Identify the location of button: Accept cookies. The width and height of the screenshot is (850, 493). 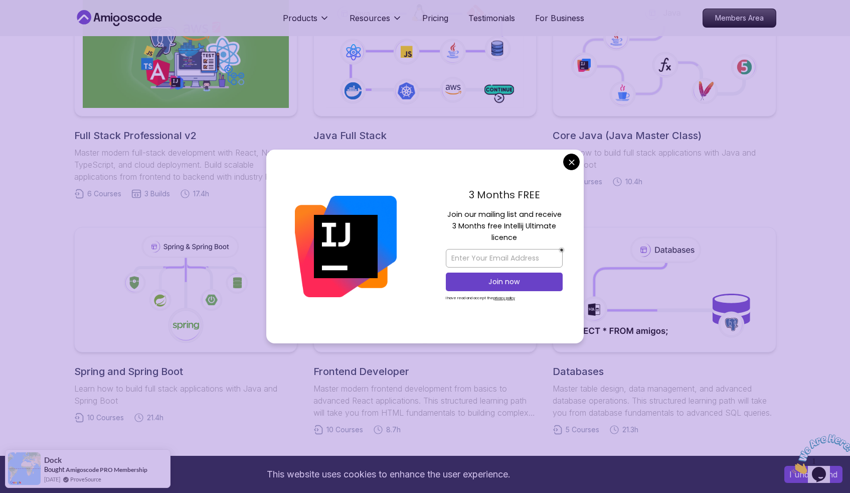
(814, 474).